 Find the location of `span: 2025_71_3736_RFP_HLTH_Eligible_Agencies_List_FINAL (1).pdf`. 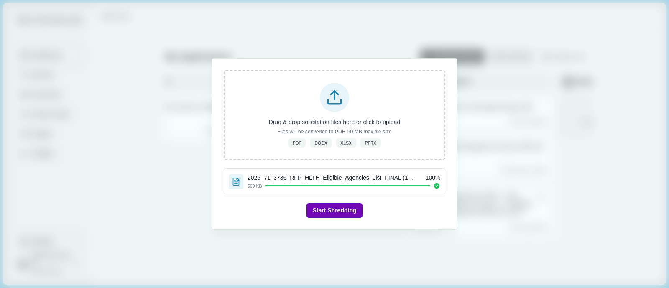

span: 2025_71_3736_RFP_HLTH_Eligible_Agencies_List_FINAL (1).pdf is located at coordinates (331, 178).